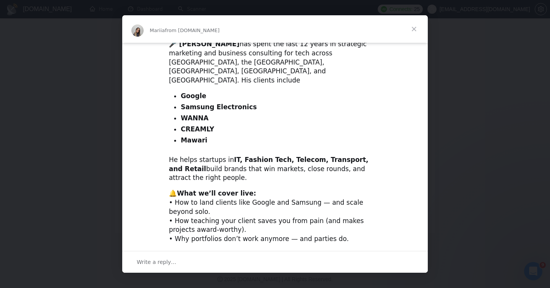 This screenshot has width=550, height=288. Describe the element at coordinates (268, 164) in the screenshot. I see `b: IT, Fashion Tech, Telecom, Transport, and Retail` at that location.